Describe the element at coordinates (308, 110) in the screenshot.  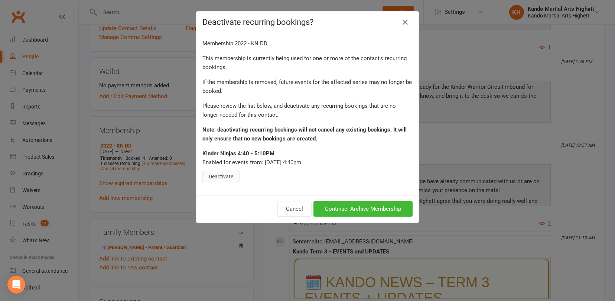
I see `div: Please review the list below, and deactivate any recurring bookings that are no longer needed for...` at that location.